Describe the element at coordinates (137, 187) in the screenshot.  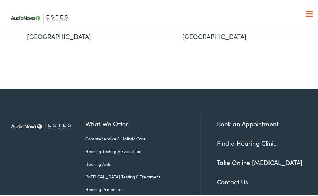
I see `a: Hearing Protection` at that location.